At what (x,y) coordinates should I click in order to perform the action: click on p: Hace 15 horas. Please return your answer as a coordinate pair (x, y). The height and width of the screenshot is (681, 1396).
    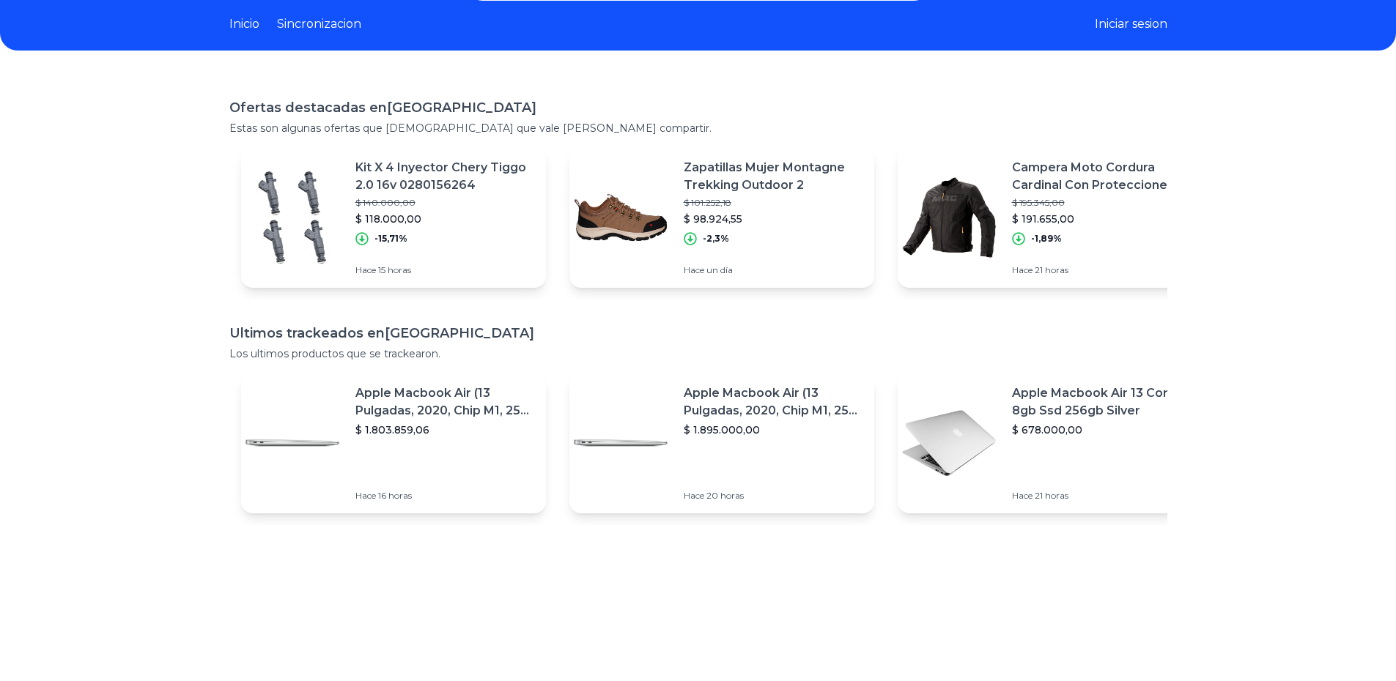
    Looking at the image, I should click on (445, 270).